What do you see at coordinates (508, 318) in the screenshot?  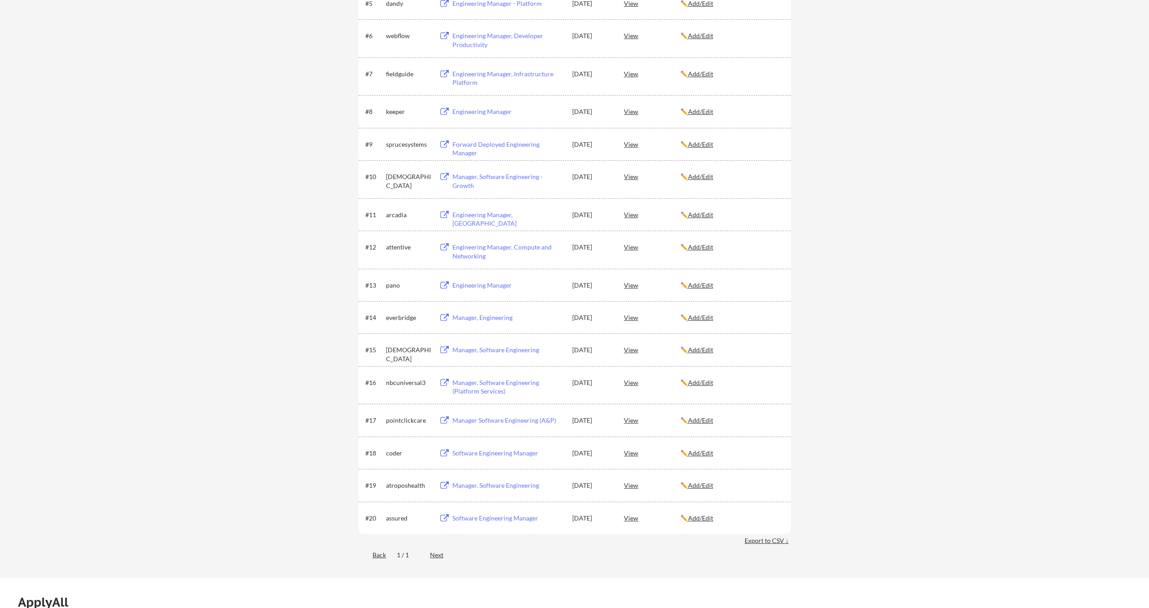 I see `div: Manager, Engineering` at bounding box center [508, 318].